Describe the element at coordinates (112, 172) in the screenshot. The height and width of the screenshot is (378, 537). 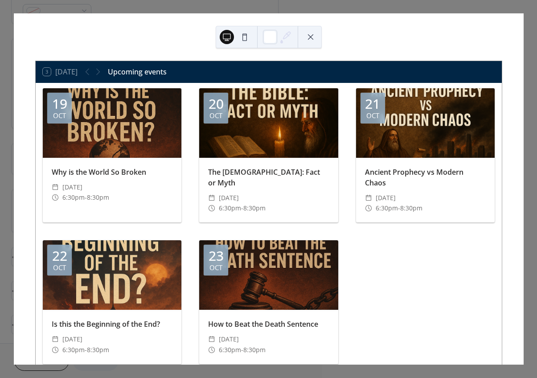
I see `div: Why is the World So Broken` at that location.